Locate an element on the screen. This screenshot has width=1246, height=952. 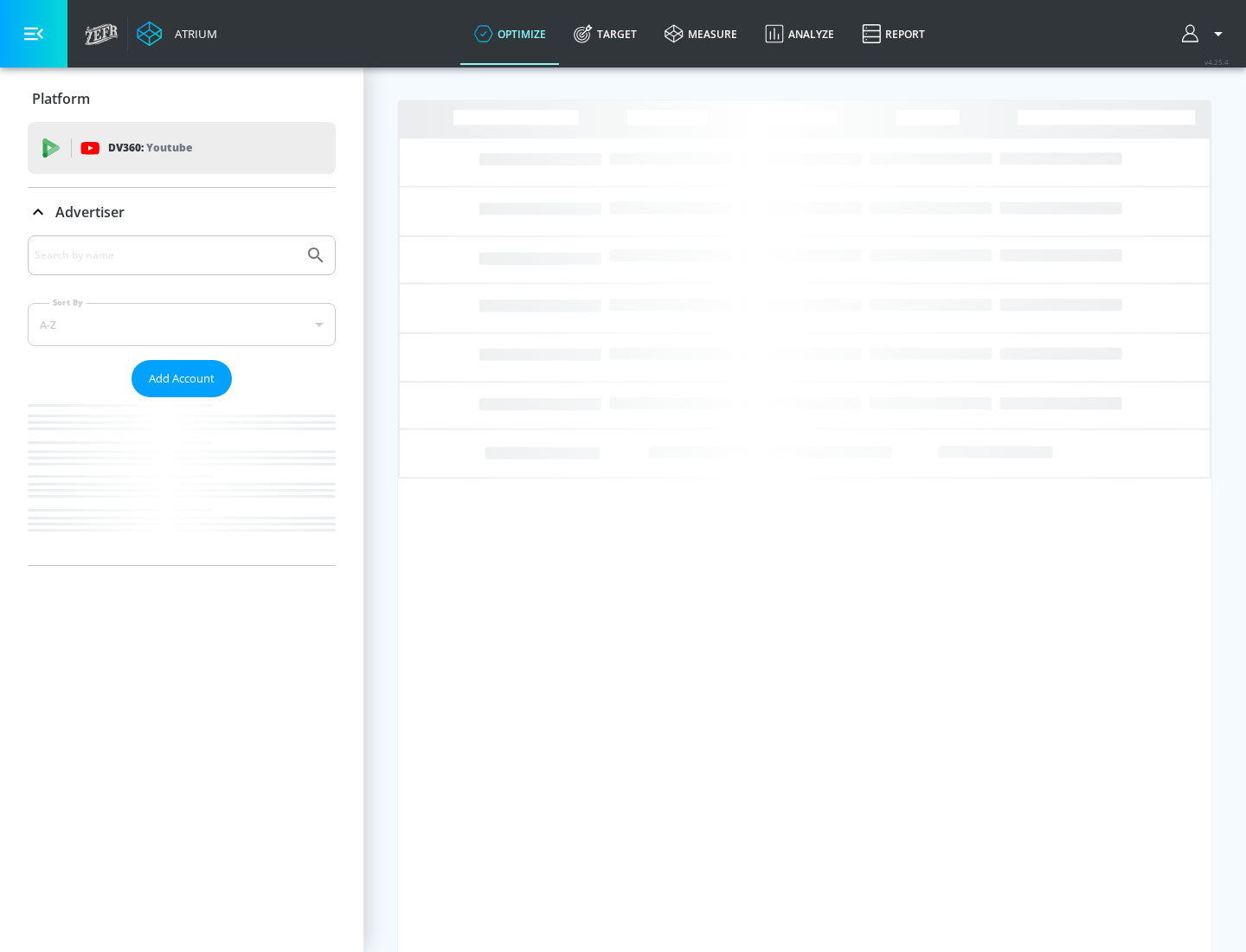
p: Advertiser is located at coordinates (90, 212).